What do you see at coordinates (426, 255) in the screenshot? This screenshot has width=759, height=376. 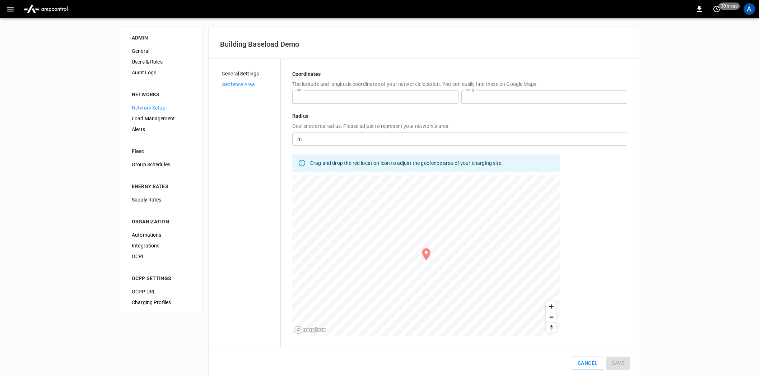 I see `div: Map marker` at bounding box center [426, 255].